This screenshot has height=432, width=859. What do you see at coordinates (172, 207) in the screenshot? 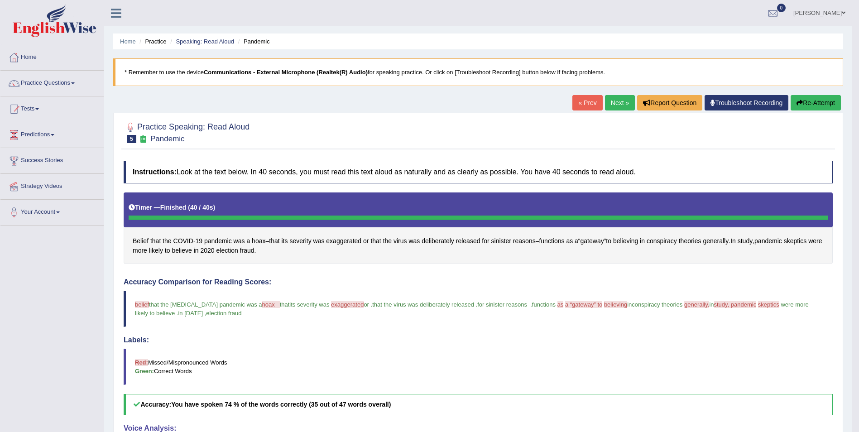
I see `h5: Timer —` at bounding box center [172, 207].